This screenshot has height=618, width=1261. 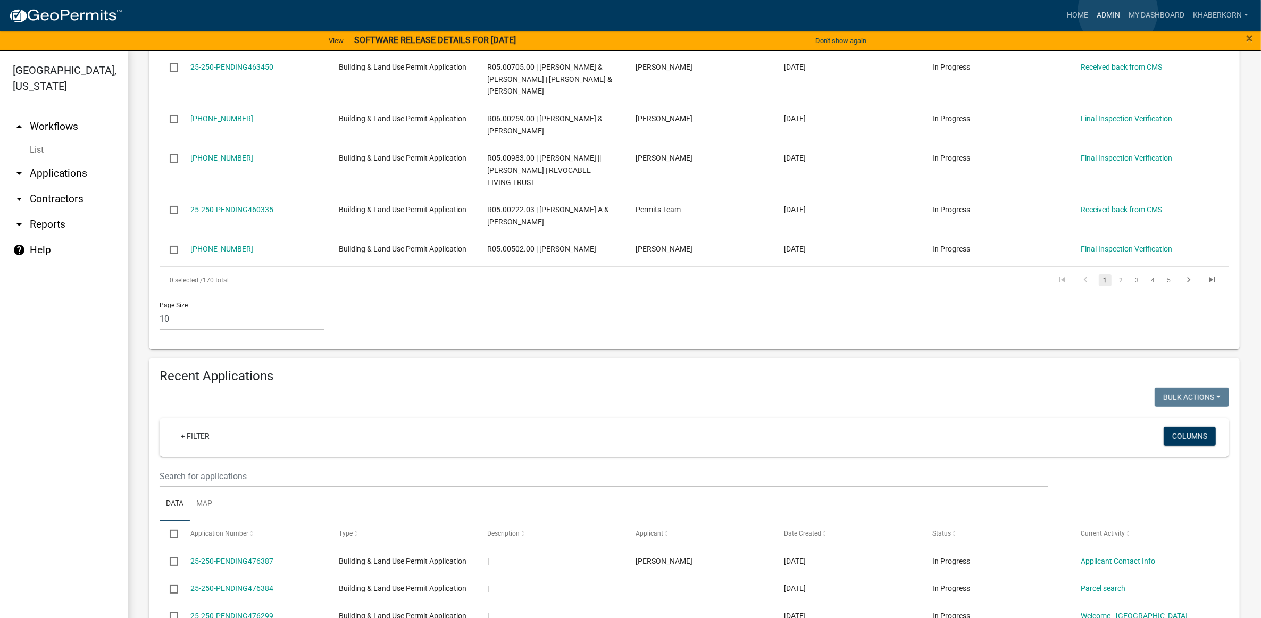 What do you see at coordinates (1189, 280) in the screenshot?
I see `a: go to next page` at bounding box center [1189, 280].